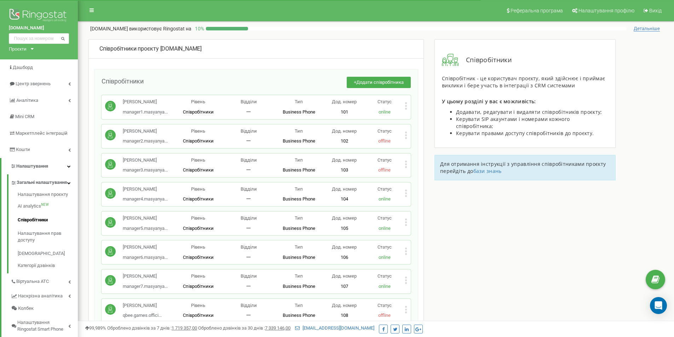 The image size is (674, 337). I want to click on span: Mini CRM, so click(25, 116).